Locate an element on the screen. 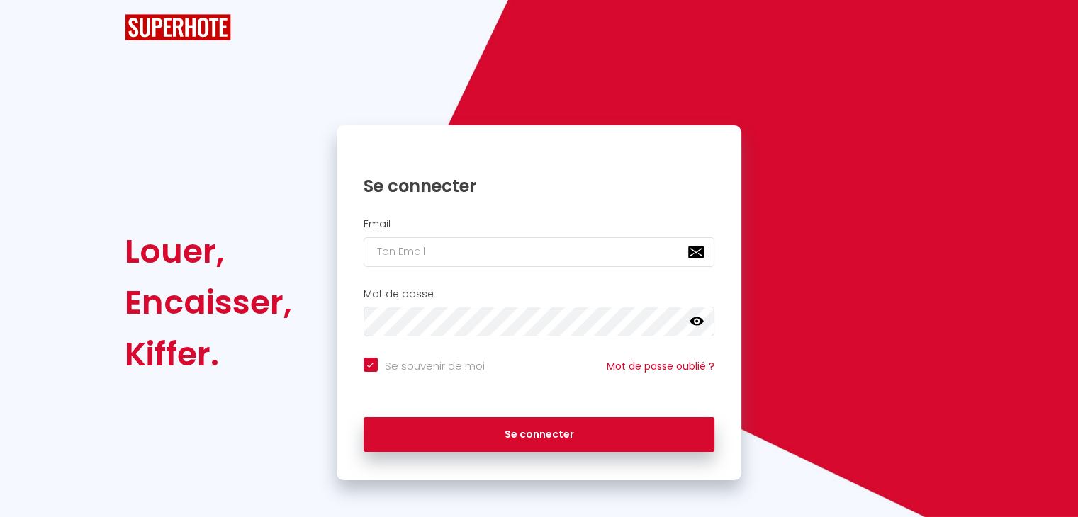 Image resolution: width=1078 pixels, height=517 pixels. div: Kiffer. is located at coordinates (208, 354).